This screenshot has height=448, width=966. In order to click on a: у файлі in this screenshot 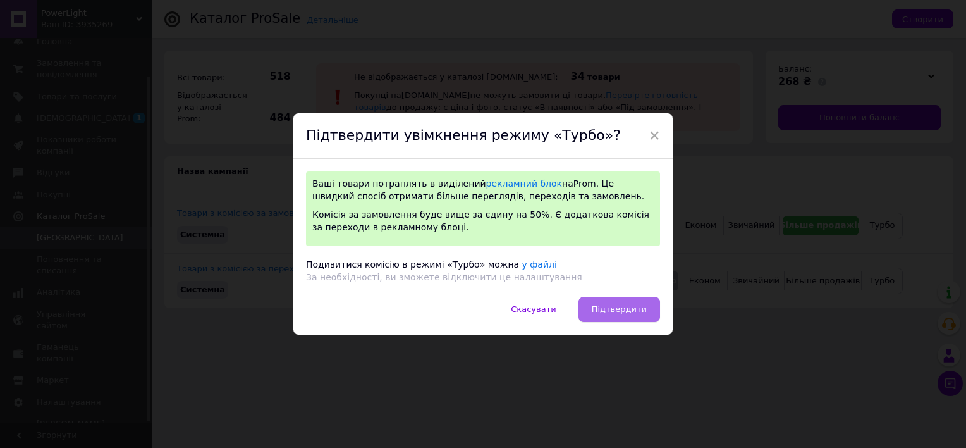, I will do `click(539, 264)`.